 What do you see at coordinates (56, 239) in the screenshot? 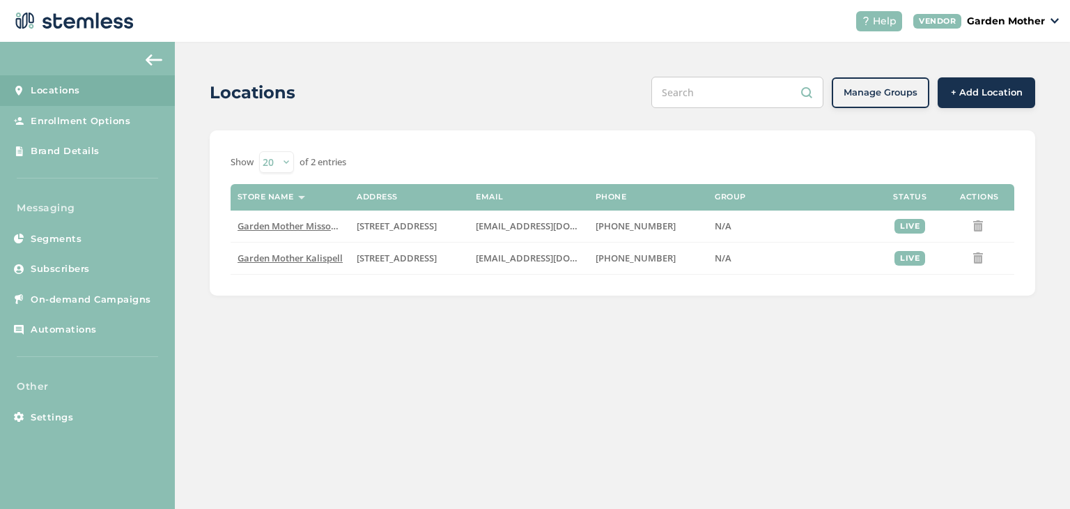
I see `span: Segments` at bounding box center [56, 239].